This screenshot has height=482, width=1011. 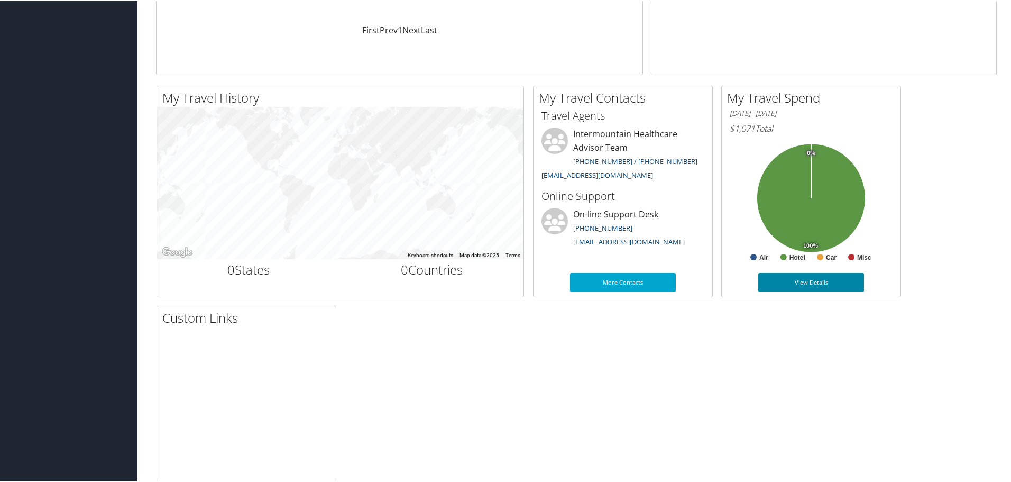 I want to click on a: 1, so click(x=400, y=29).